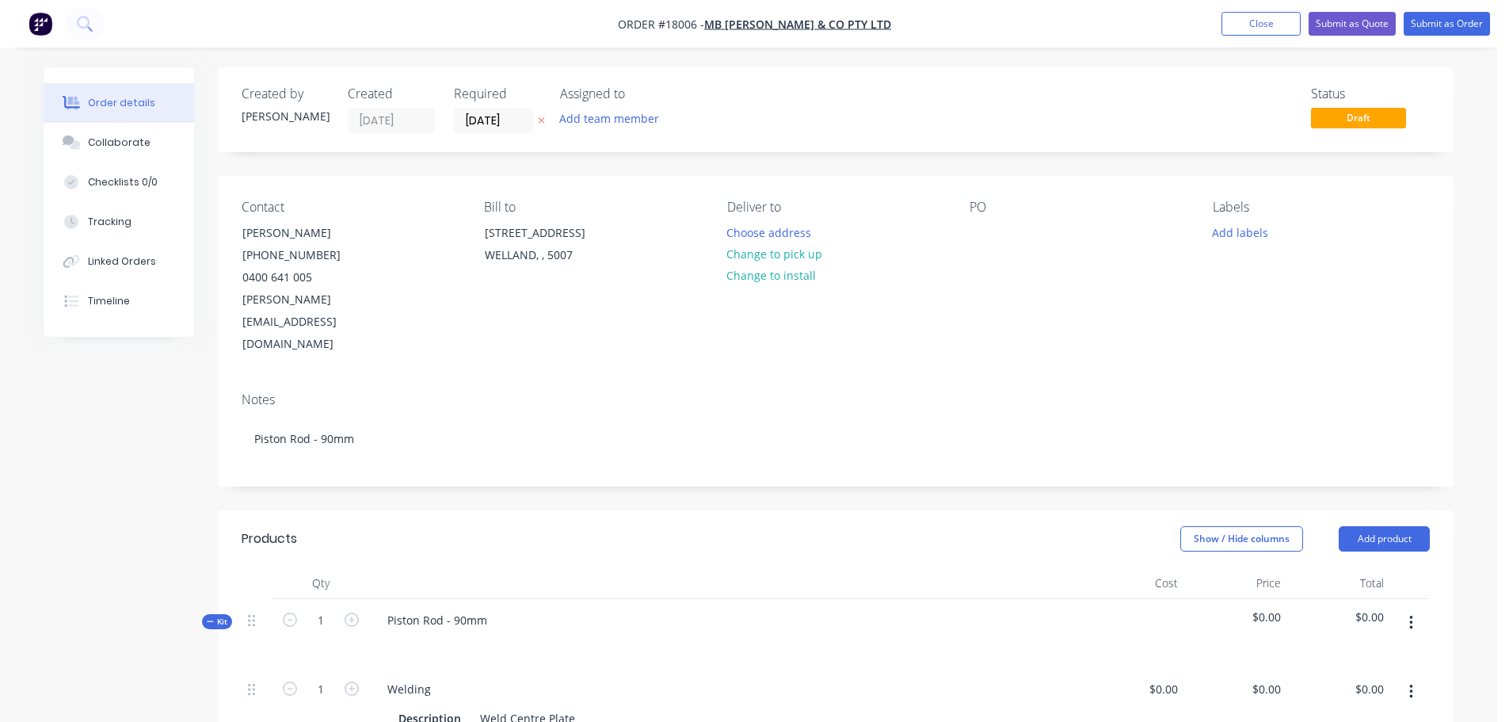  What do you see at coordinates (1339, 583) in the screenshot?
I see `div: Total` at bounding box center [1339, 583].